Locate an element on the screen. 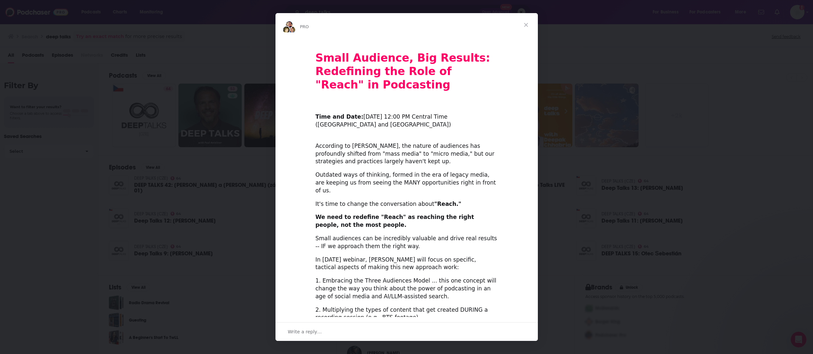 The height and width of the screenshot is (354, 813). b: Time and Date: is located at coordinates (339, 117).